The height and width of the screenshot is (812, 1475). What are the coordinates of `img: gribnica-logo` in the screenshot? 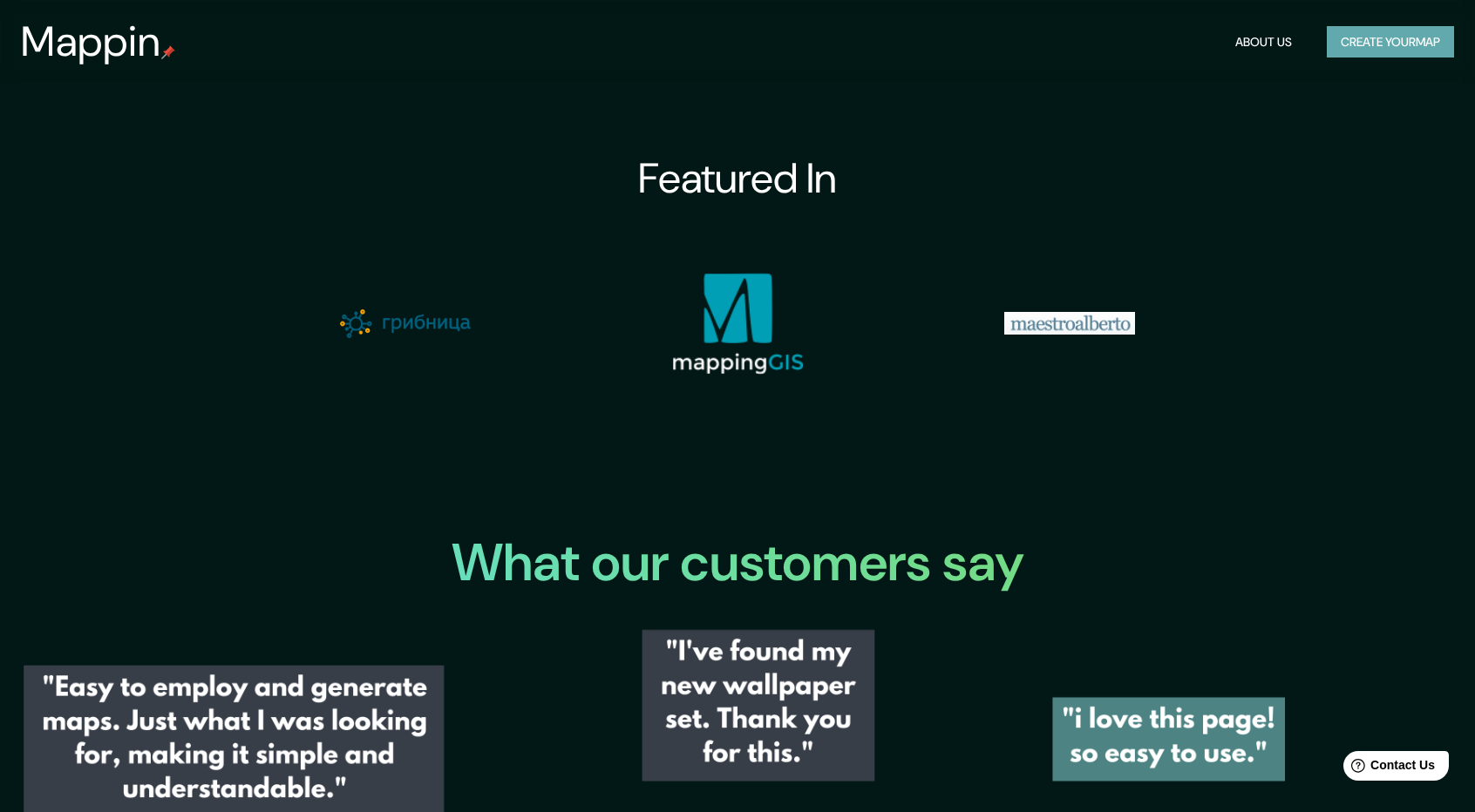 It's located at (406, 324).